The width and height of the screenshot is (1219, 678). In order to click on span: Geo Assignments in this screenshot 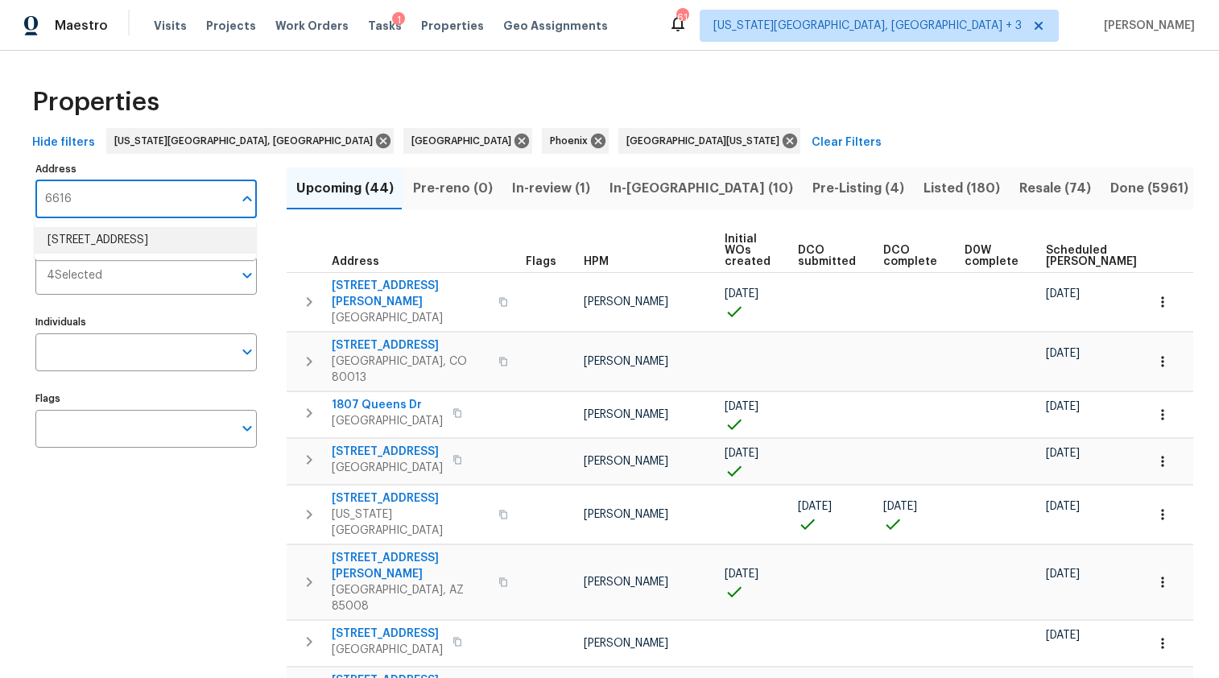, I will do `click(555, 26)`.